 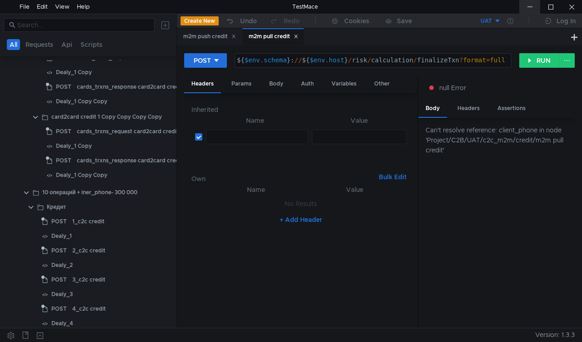 What do you see at coordinates (452, 88) in the screenshot?
I see `span: null Error` at bounding box center [452, 88].